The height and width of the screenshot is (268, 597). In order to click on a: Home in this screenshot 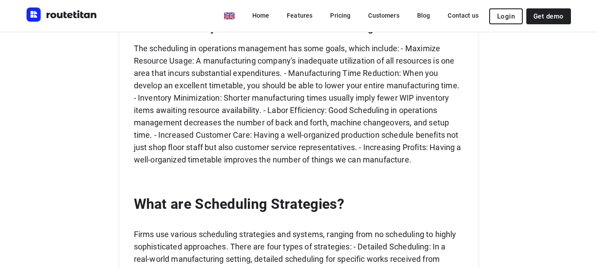, I will do `click(261, 15)`.